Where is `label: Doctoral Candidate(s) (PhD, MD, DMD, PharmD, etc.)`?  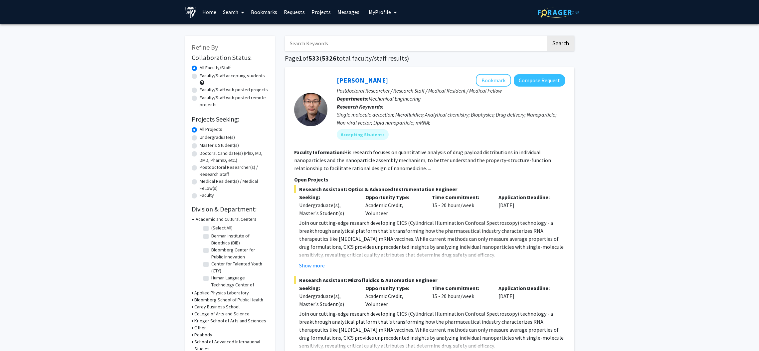 label: Doctoral Candidate(s) (PhD, MD, DMD, PharmD, etc.) is located at coordinates (234, 157).